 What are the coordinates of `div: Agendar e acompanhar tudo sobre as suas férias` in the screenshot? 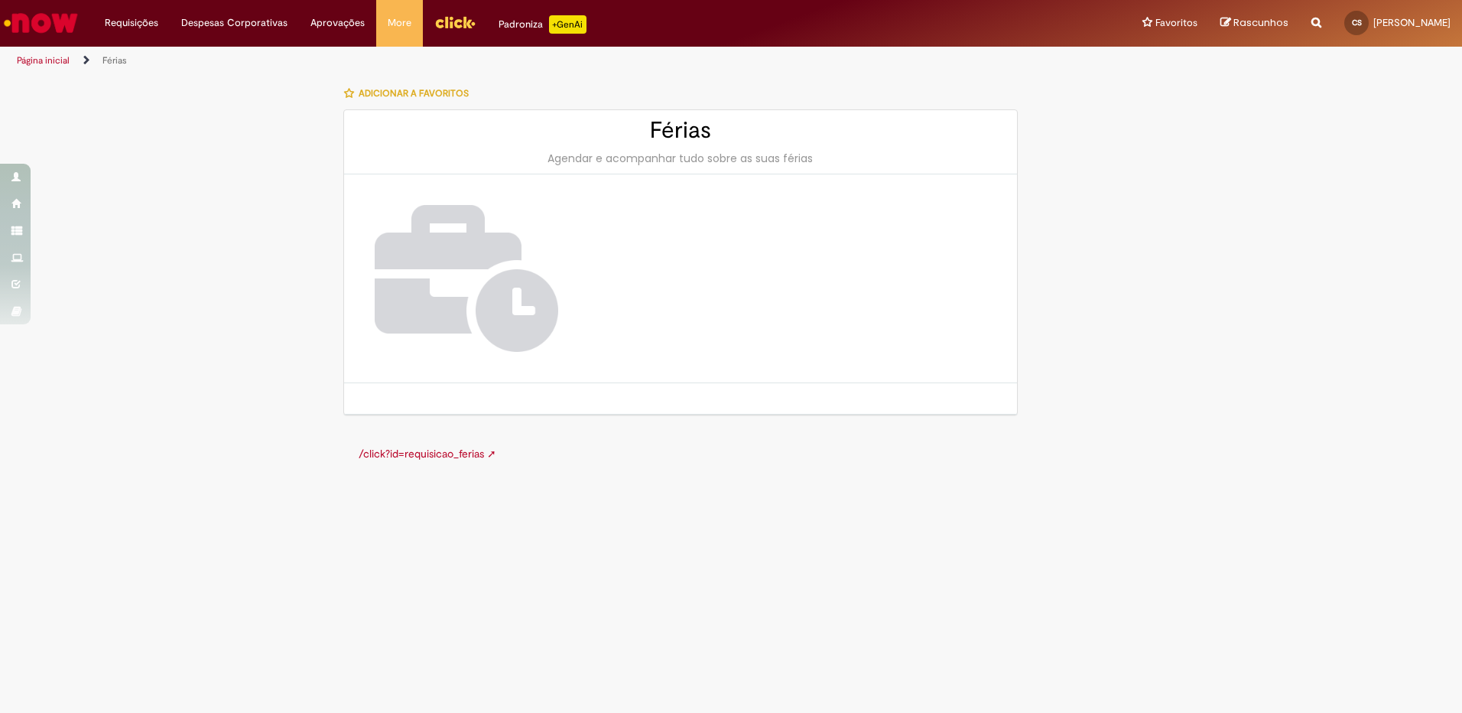 It's located at (681, 158).